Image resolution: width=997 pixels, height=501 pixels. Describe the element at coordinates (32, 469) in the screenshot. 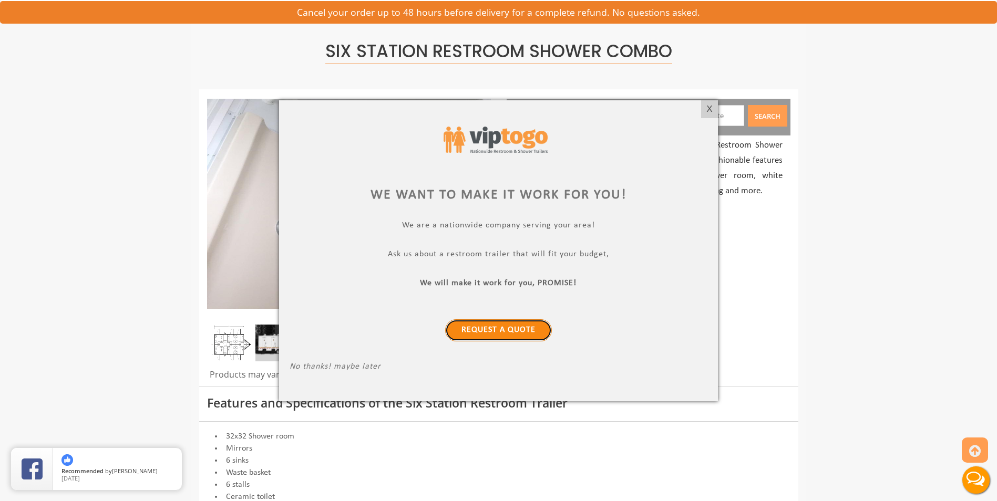

I see `img: Review Rating` at that location.